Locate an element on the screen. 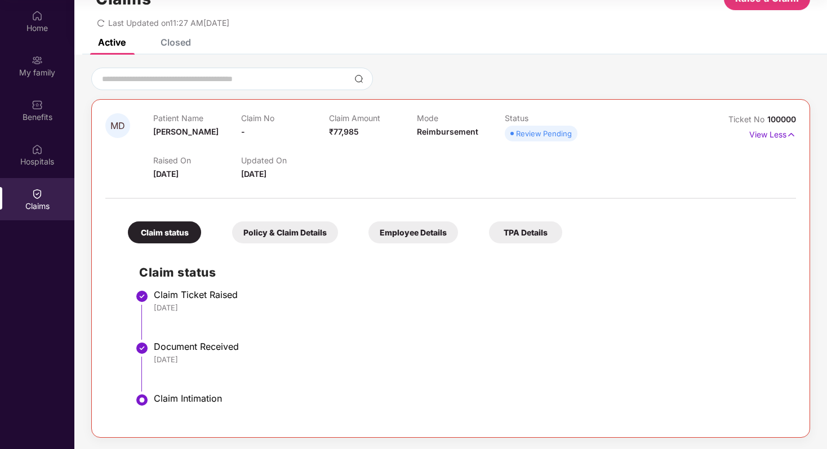  img: svg+xml;base64,PHN2ZyBpZD0iQ2xhaW0iIHhtbG5zPSJodHRwOi8vd3d3LnczLm9yZy8yMDAwL3N2ZyIgd2lkdGg9IjIwIi... is located at coordinates (37, 194).